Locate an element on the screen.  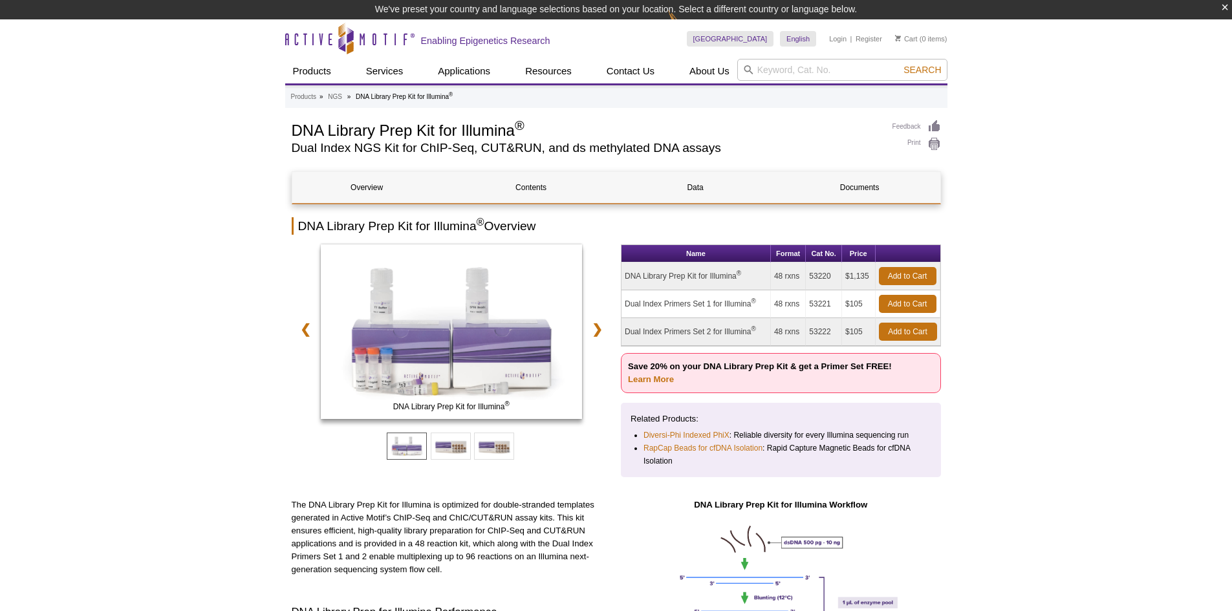
a: Register is located at coordinates (868, 39).